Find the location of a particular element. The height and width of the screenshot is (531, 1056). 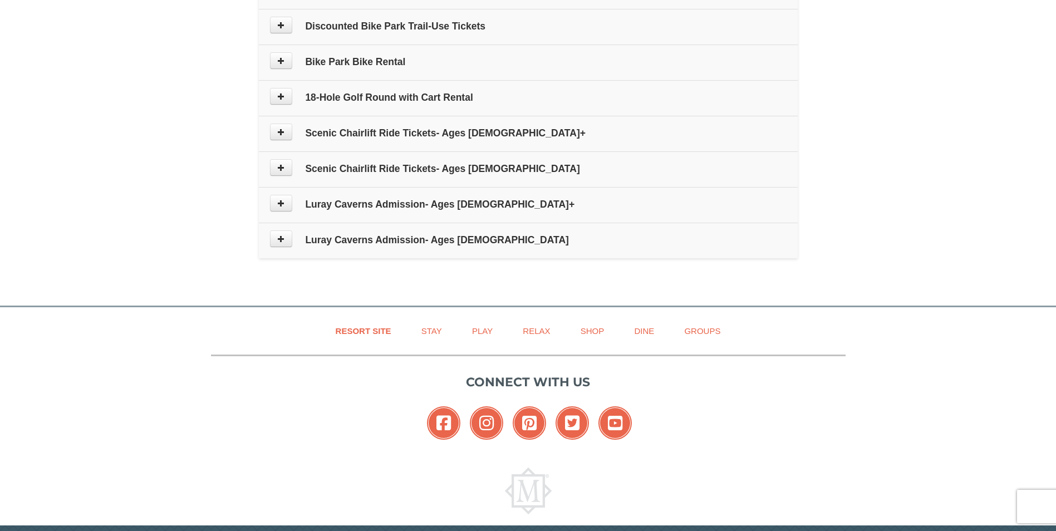

p: Connect with us is located at coordinates (528, 382).